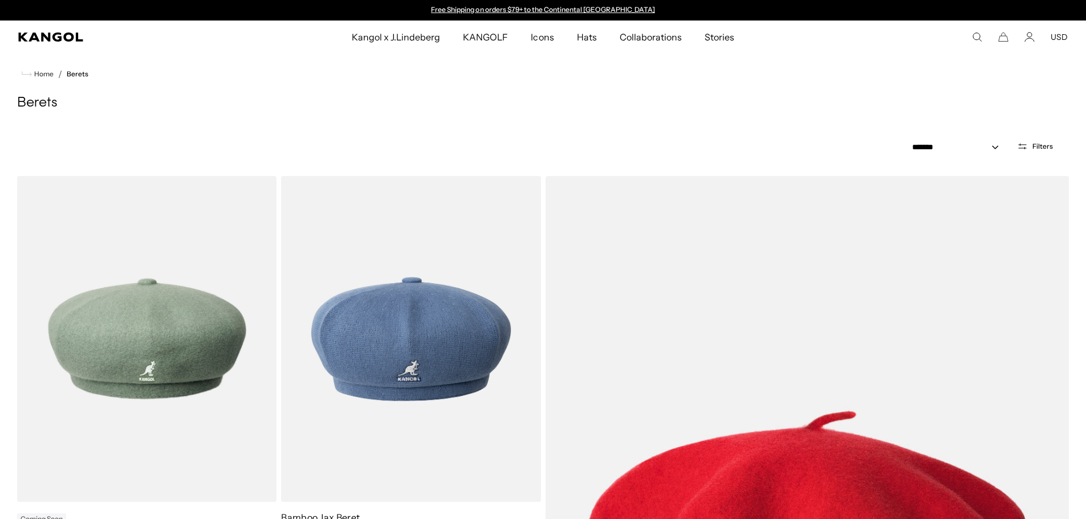 This screenshot has width=1086, height=519. Describe the element at coordinates (77, 74) in the screenshot. I see `a: Berets` at that location.